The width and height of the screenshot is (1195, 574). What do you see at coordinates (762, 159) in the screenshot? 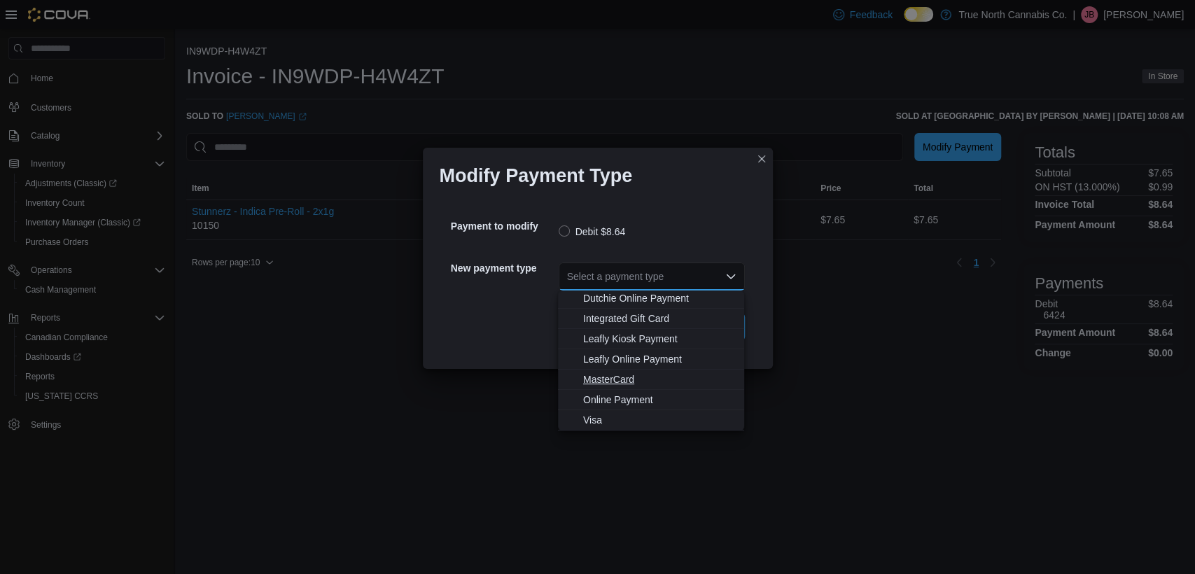
I see `button: Closes this modal window` at bounding box center [762, 159].